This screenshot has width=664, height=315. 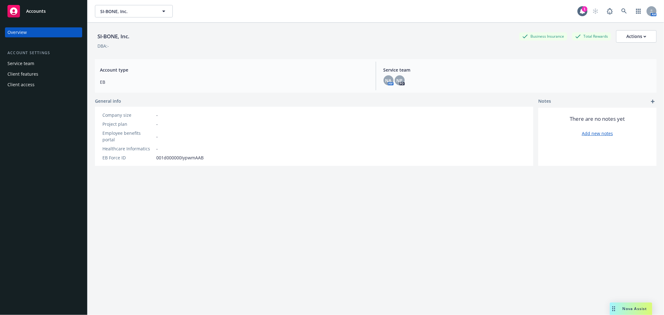 What do you see at coordinates (624, 11) in the screenshot?
I see `a: Search` at bounding box center [624, 11].